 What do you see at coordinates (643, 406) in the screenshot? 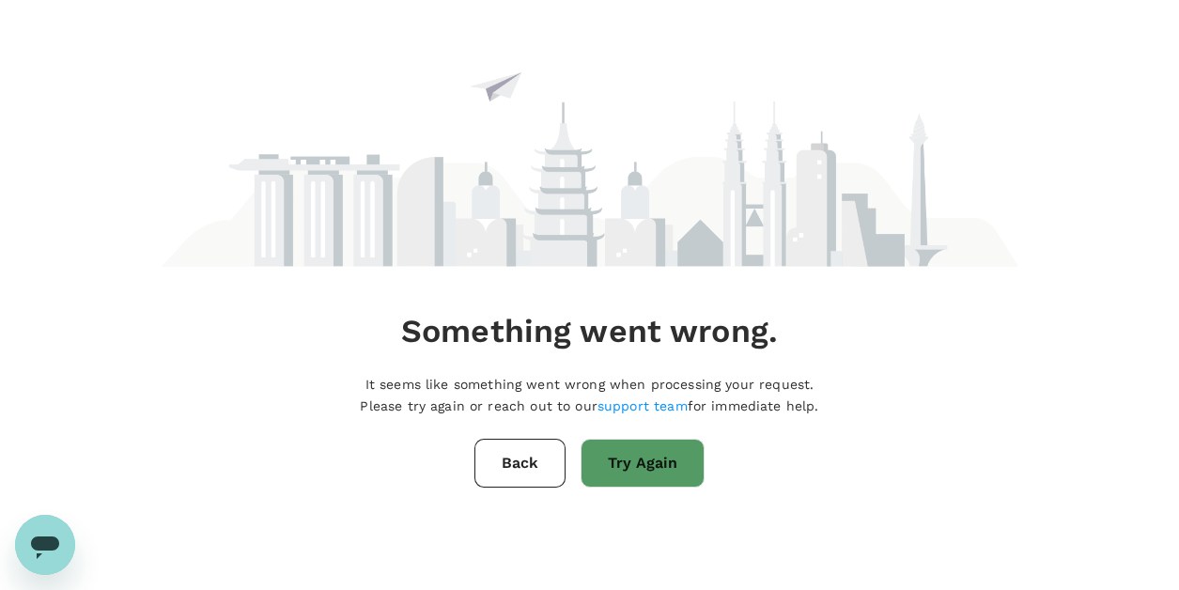
I see `a: support team` at bounding box center [643, 406].